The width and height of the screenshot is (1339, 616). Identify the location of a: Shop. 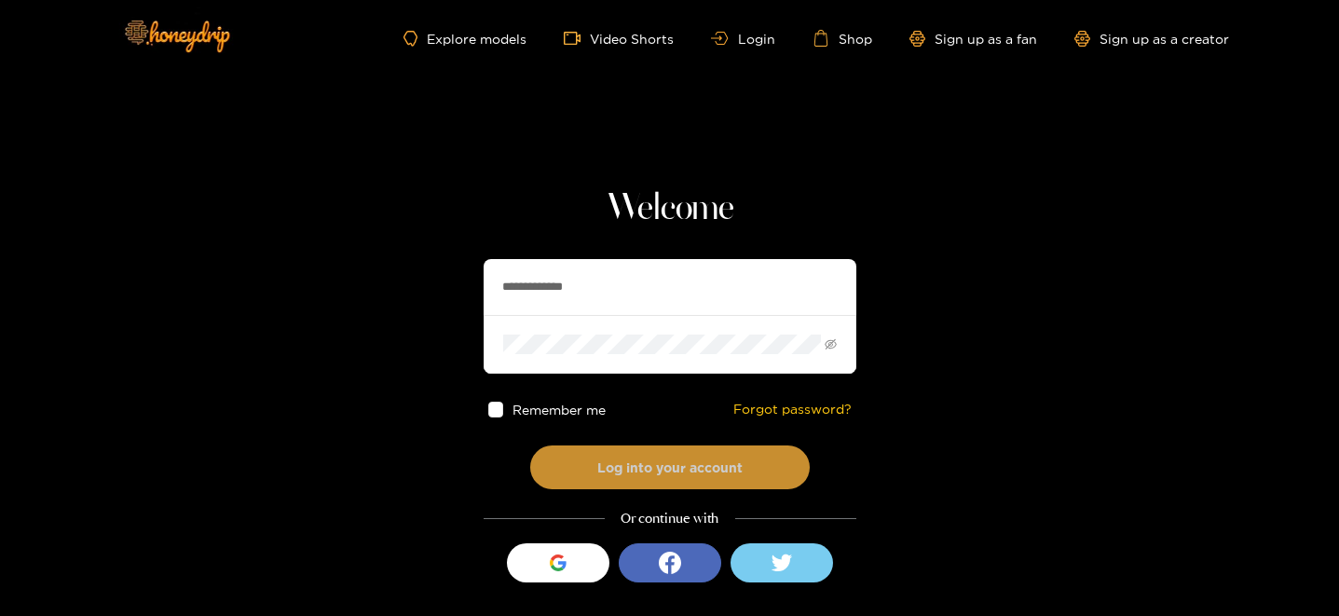
(843, 38).